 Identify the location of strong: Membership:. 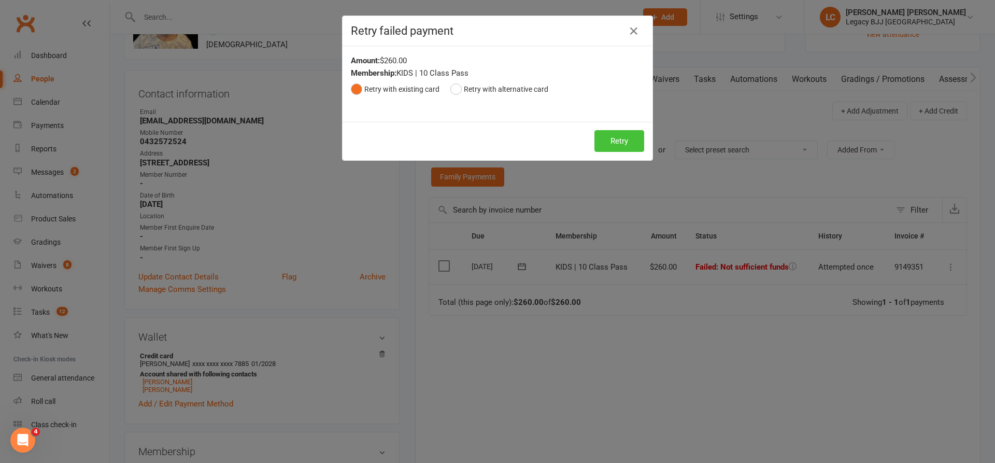
(373, 73).